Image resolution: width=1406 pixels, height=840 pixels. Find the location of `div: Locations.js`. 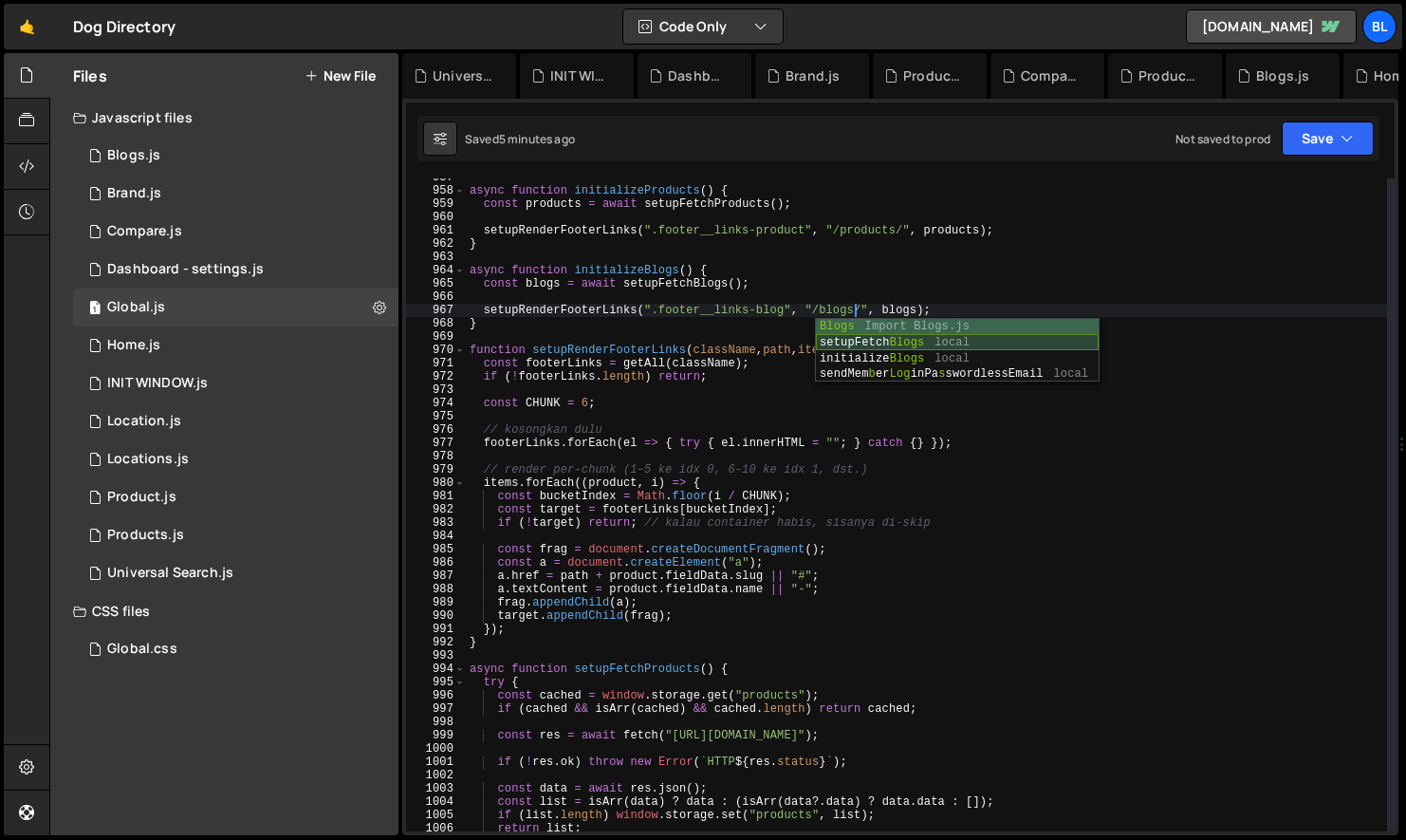

div: Locations.js is located at coordinates (148, 459).